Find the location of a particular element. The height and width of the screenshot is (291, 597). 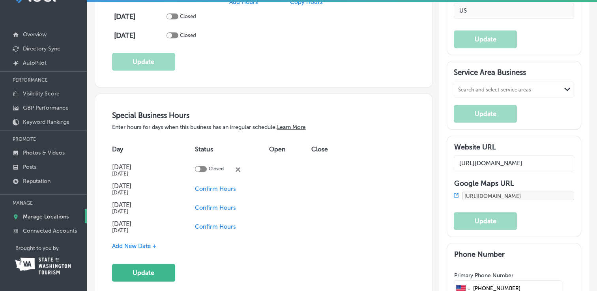

input: Add Location Website is located at coordinates (514, 163).